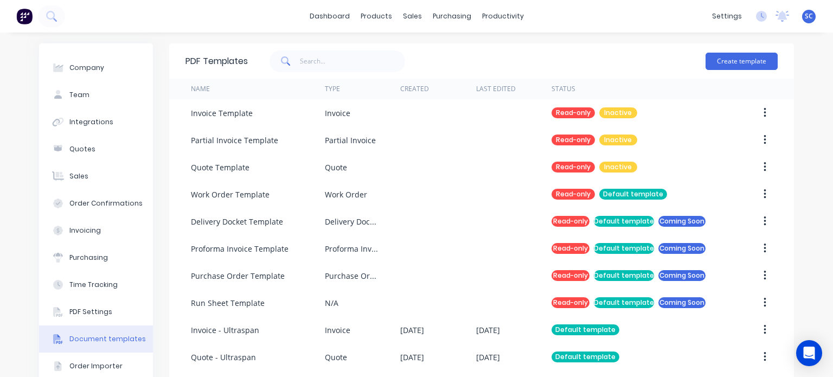  I want to click on div: Partial Invoice Template, so click(234, 140).